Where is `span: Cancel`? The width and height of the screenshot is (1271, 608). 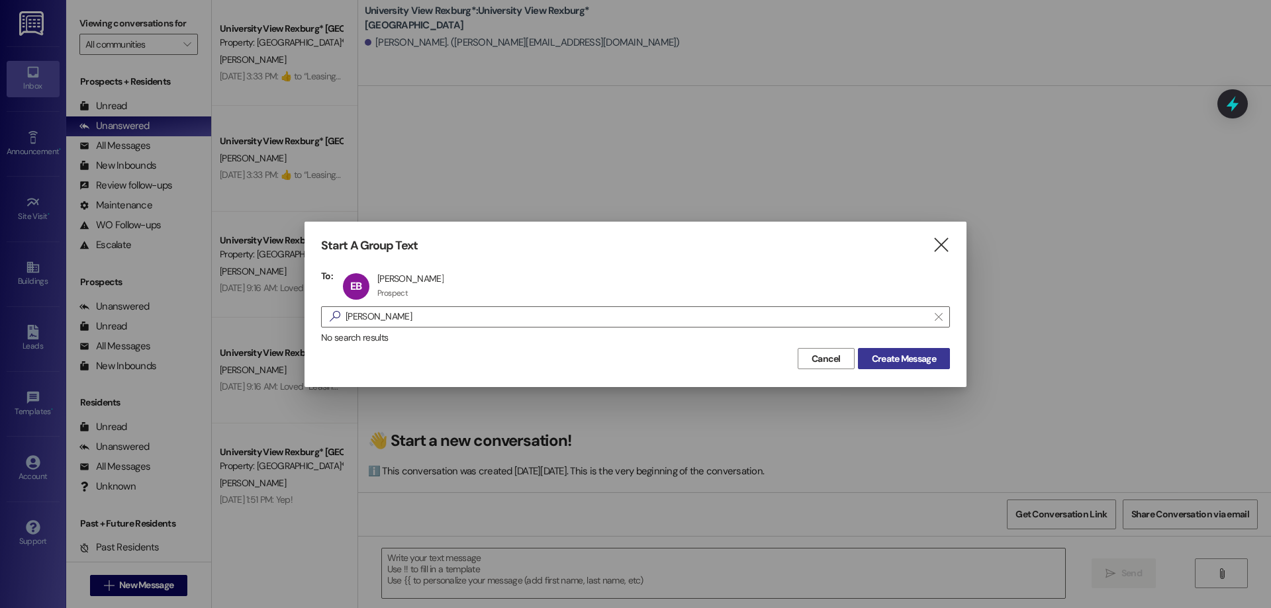
span: Cancel is located at coordinates (826, 359).